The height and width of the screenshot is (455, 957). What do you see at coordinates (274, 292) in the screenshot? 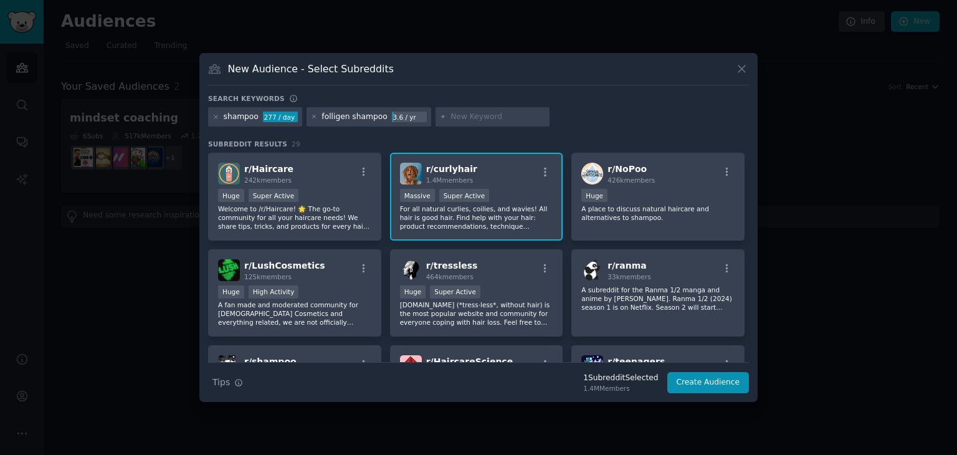
I see `div: High Activity` at bounding box center [274, 292].